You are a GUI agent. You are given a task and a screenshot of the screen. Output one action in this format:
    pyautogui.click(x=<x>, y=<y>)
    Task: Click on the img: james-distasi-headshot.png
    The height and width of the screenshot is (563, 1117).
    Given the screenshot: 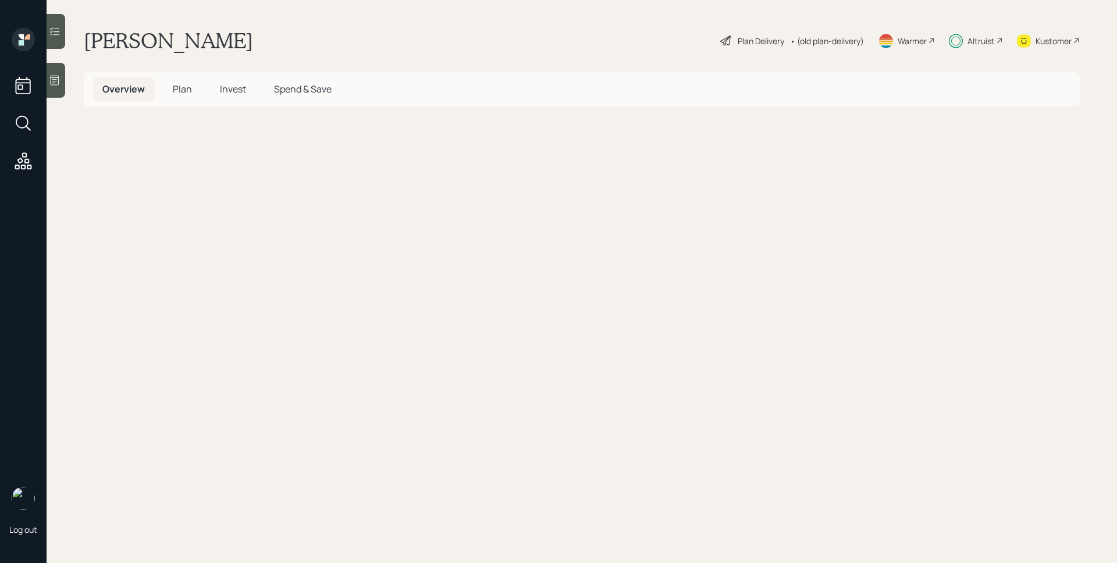 What is the action you would take?
    pyautogui.click(x=23, y=499)
    